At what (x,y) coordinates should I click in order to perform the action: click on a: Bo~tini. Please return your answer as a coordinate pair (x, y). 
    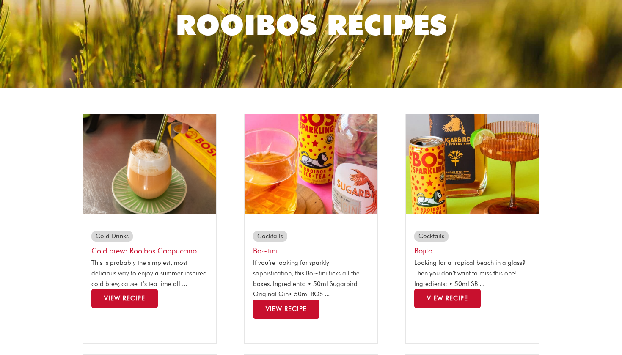
    Looking at the image, I should click on (265, 251).